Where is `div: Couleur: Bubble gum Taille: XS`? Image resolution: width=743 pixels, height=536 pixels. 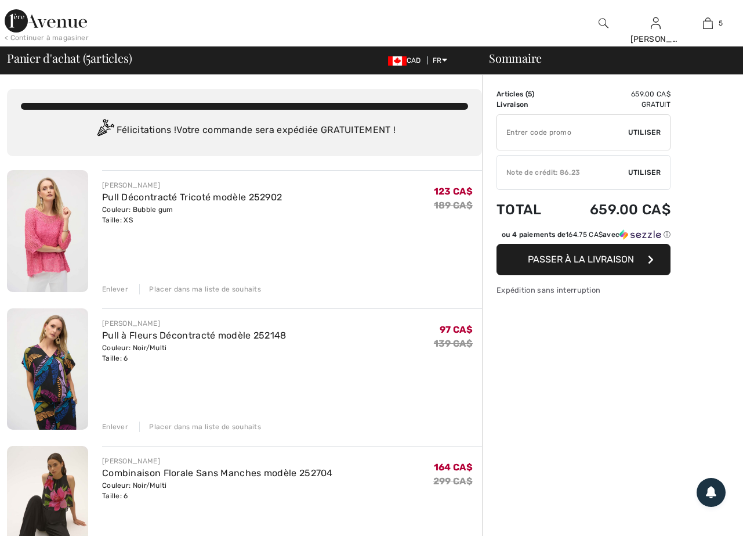 div: Couleur: Bubble gum Taille: XS is located at coordinates (192, 215).